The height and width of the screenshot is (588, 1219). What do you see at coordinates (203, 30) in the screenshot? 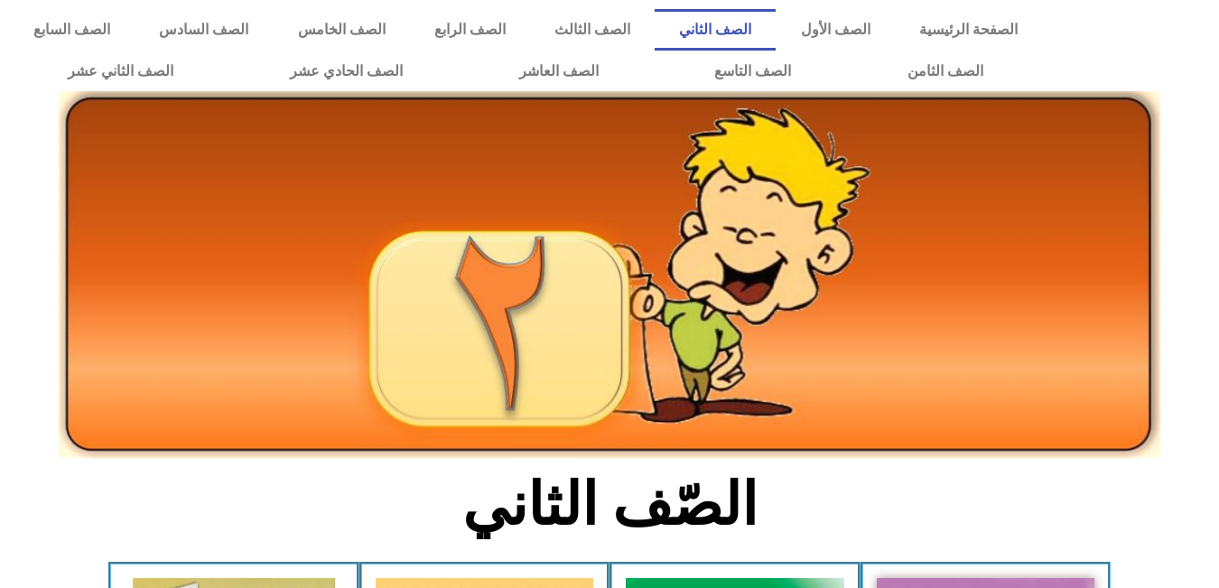
I see `a: الصف السادس` at bounding box center [203, 30].